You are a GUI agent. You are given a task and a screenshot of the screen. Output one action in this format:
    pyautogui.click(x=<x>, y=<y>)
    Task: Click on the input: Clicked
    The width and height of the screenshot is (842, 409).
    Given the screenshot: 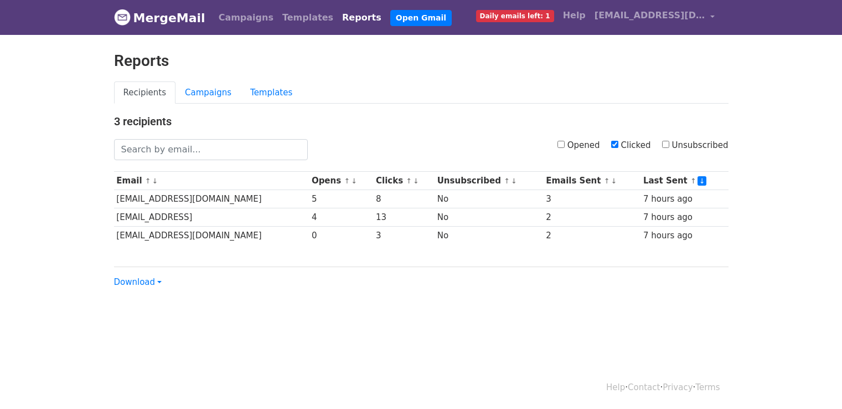 What is the action you would take?
    pyautogui.click(x=614, y=144)
    